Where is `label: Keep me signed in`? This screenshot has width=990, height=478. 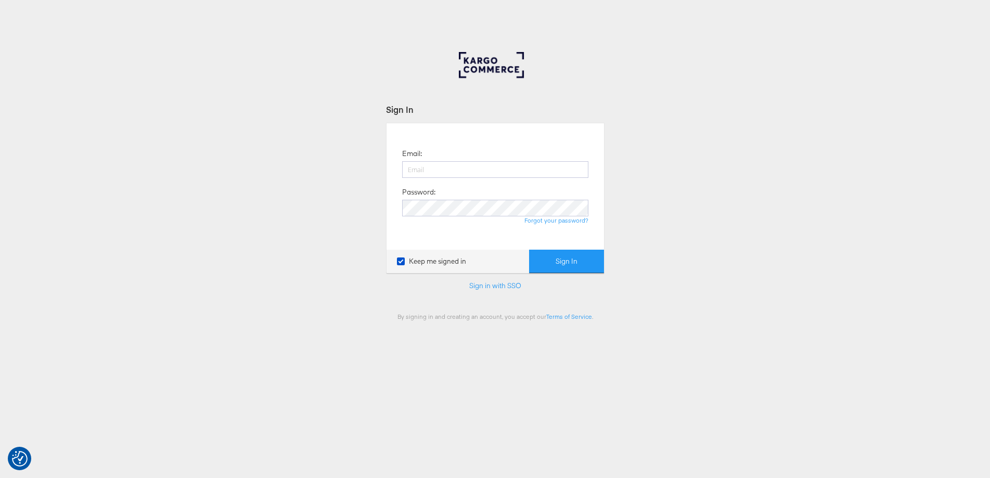
label: Keep me signed in is located at coordinates (431, 261).